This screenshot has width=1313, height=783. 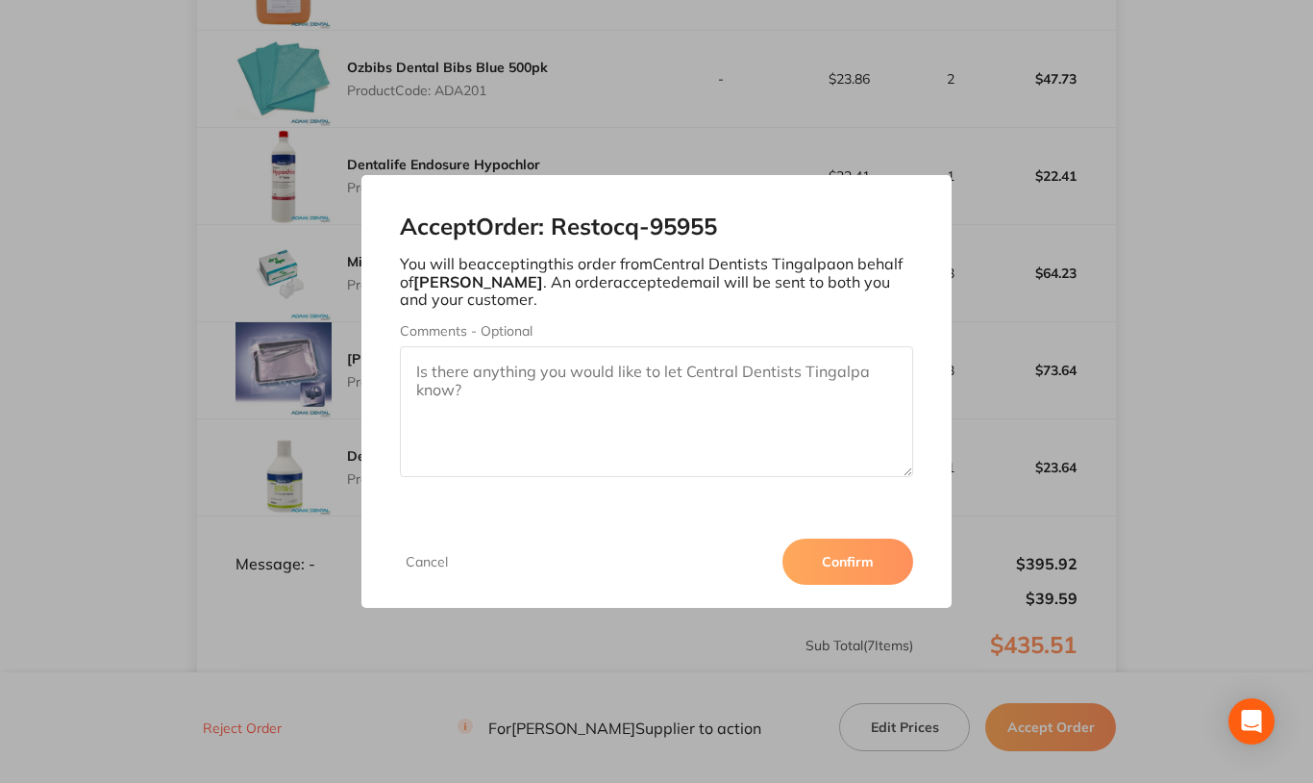 What do you see at coordinates (1252, 721) in the screenshot?
I see `div: Open Intercom Messenger` at bounding box center [1252, 721].